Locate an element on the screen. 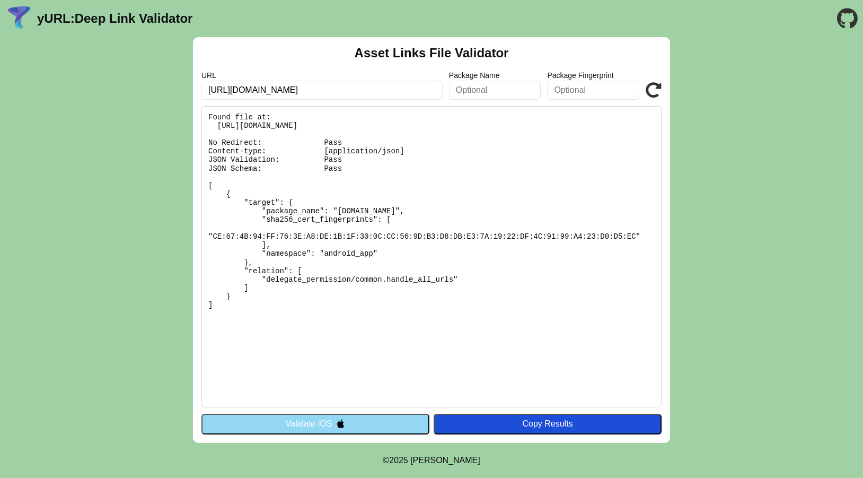 The height and width of the screenshot is (478, 863). a: Michael Ibragimchayev's Personal Site is located at coordinates (446, 460).